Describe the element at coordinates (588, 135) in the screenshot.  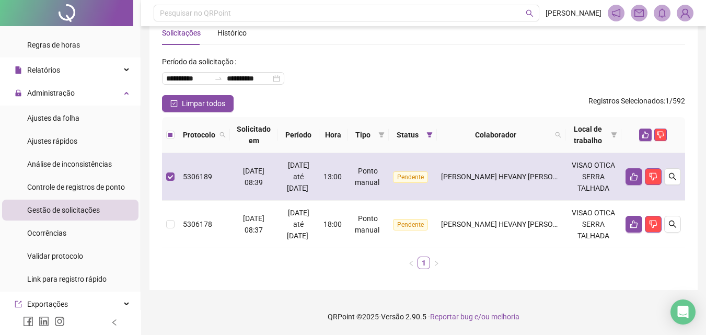
I see `span: Local de trabalho` at that location.